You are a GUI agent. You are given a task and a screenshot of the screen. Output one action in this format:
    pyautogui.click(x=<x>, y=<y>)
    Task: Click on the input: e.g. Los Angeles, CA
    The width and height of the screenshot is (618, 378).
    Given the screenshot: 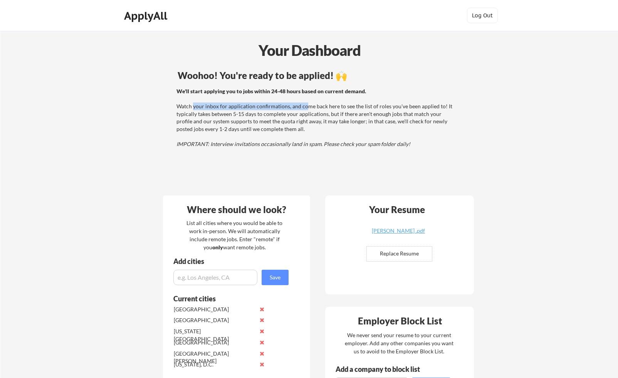 What is the action you would take?
    pyautogui.click(x=215, y=277)
    